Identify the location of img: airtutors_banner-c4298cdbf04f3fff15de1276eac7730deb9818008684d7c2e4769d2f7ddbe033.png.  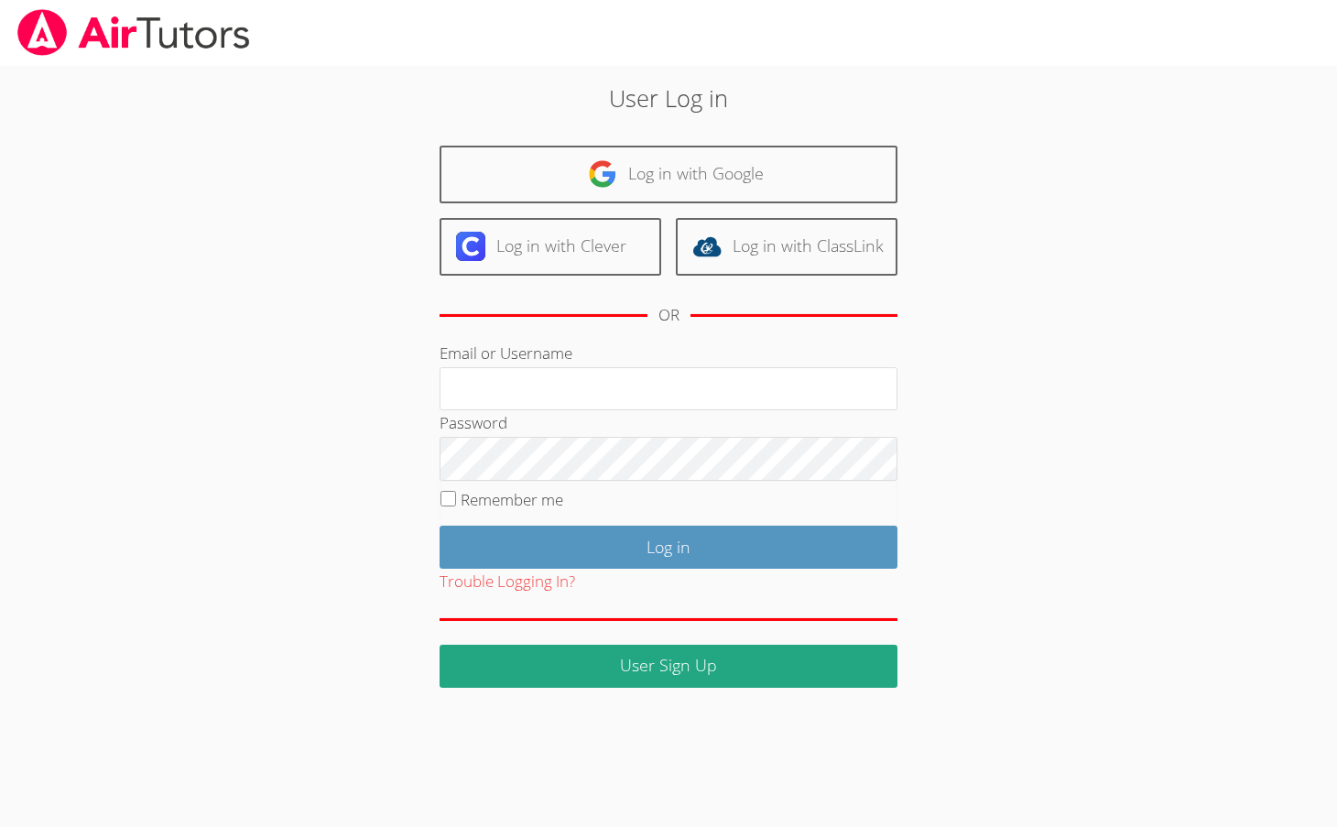
(134, 32).